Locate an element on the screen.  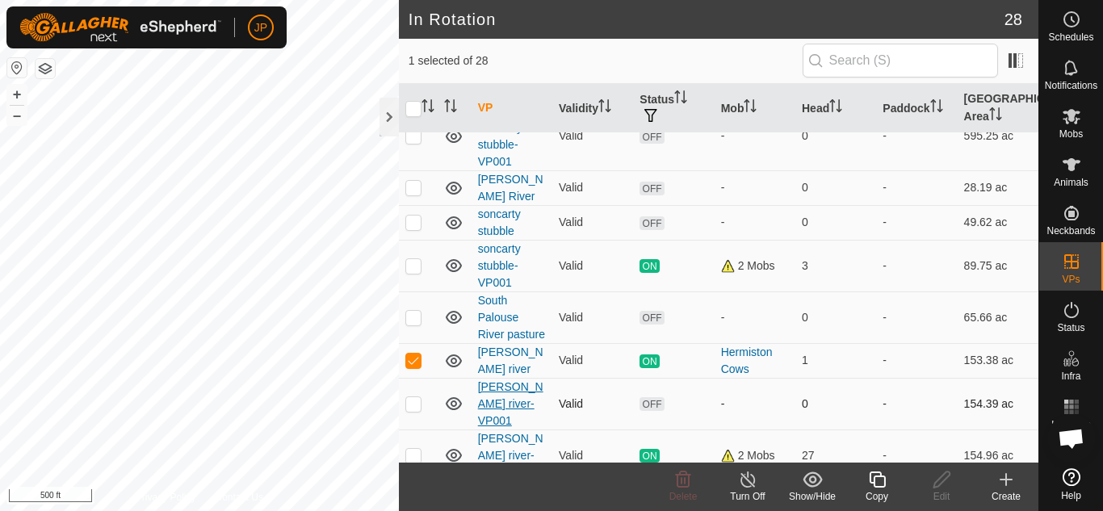
th: Mob is located at coordinates (755, 108).